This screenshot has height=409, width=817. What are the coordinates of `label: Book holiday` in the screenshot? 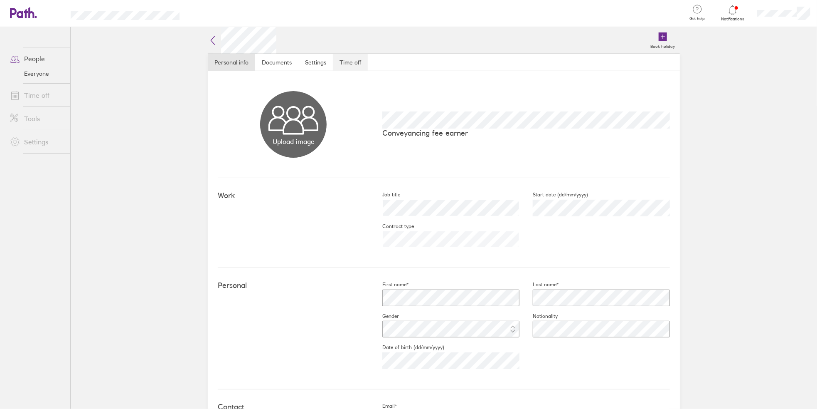 It's located at (663, 45).